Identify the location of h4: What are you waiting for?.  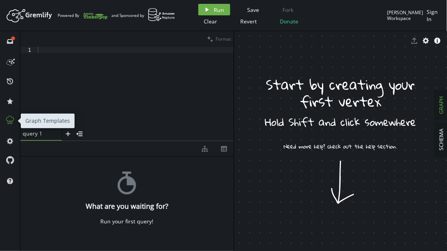
(127, 206).